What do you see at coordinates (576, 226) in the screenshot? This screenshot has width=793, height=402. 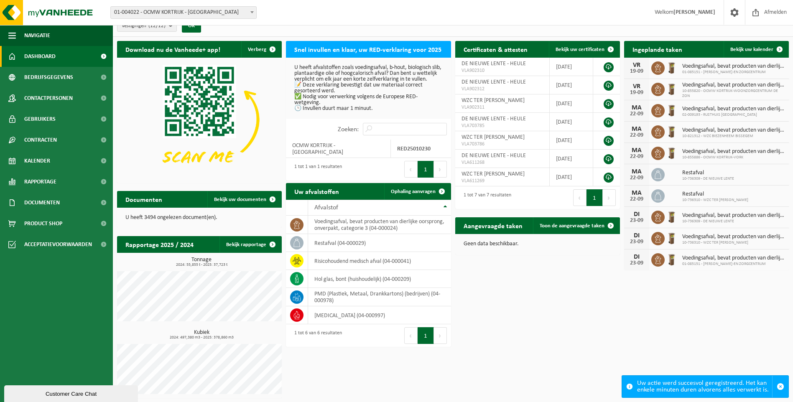 I see `a: Toon de aangevraagde taken` at bounding box center [576, 226].